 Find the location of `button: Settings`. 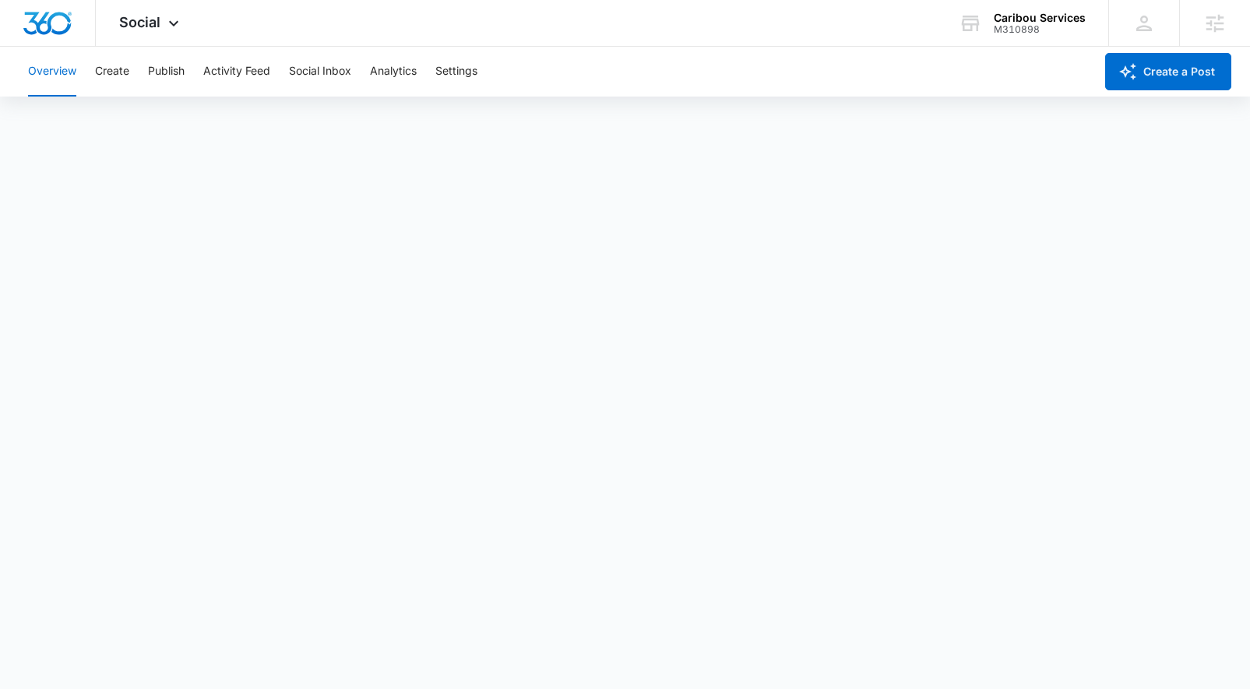

button: Settings is located at coordinates (456, 72).